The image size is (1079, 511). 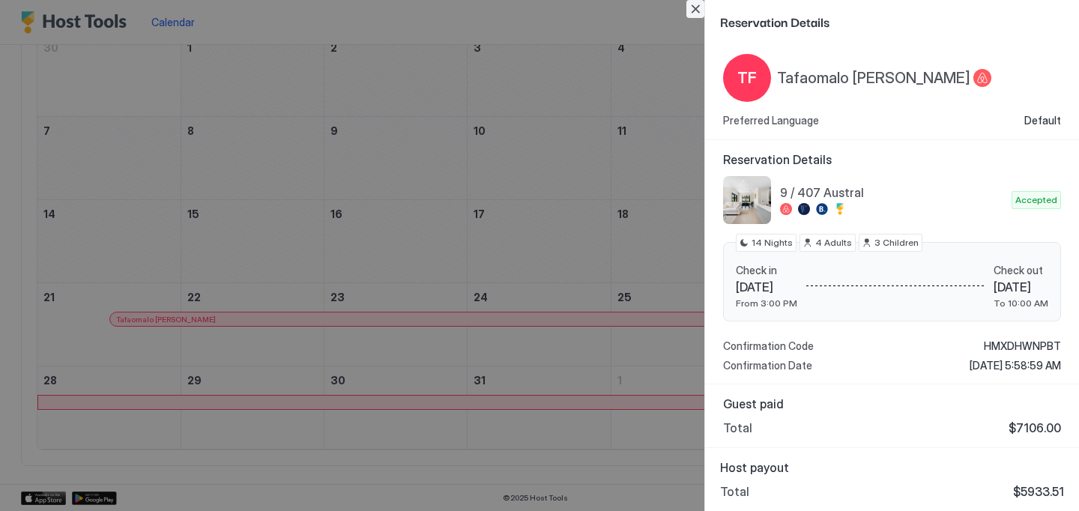 I want to click on span: $5933.51, so click(x=1038, y=491).